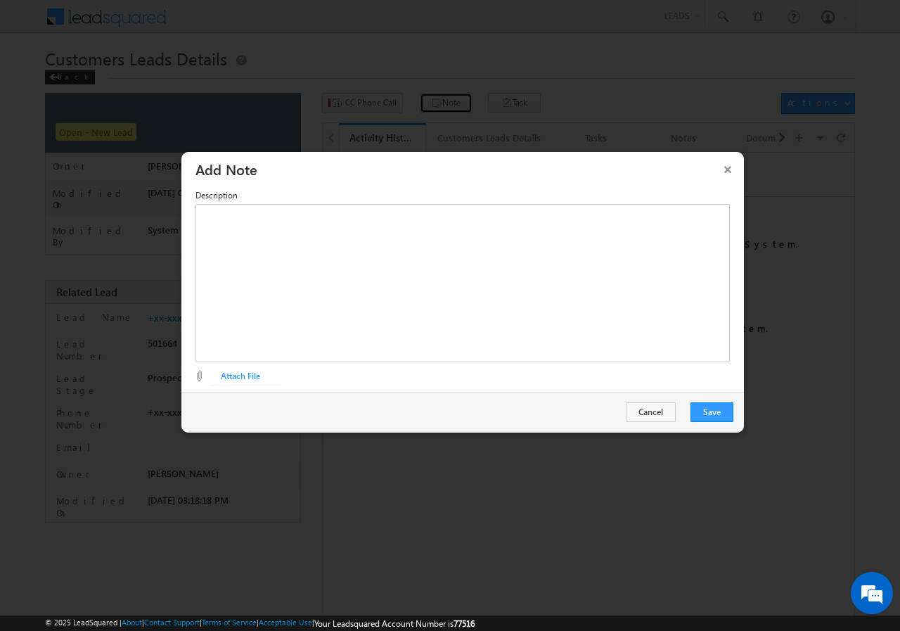  Describe the element at coordinates (132, 622) in the screenshot. I see `a: About` at that location.